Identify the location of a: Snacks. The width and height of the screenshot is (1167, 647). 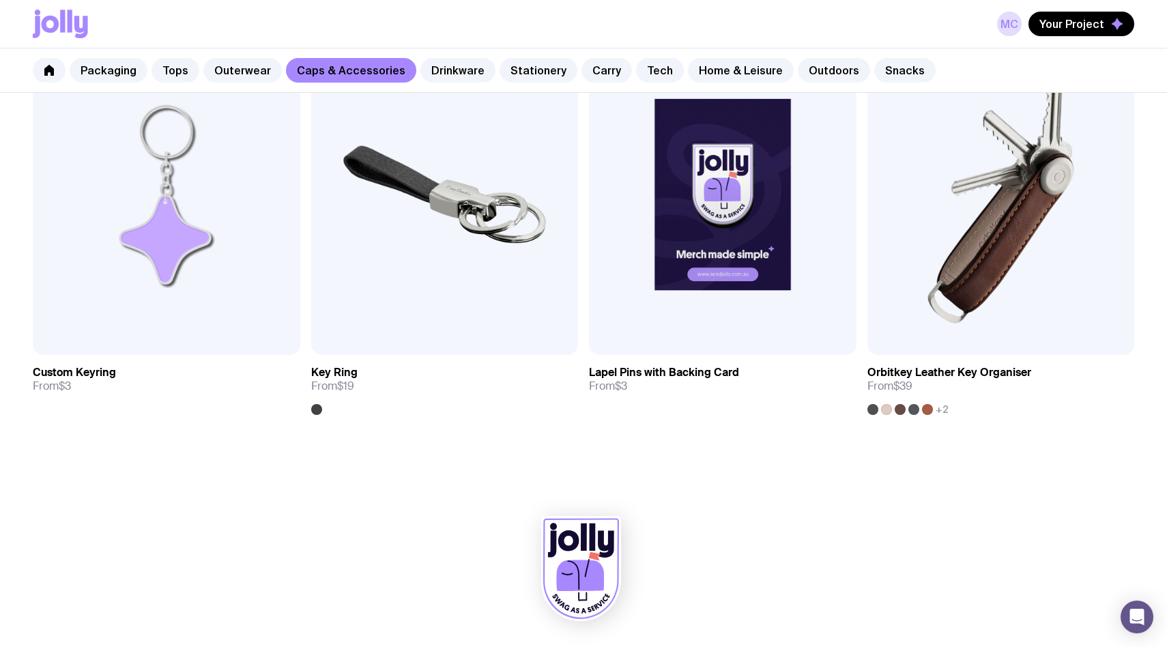
(905, 70).